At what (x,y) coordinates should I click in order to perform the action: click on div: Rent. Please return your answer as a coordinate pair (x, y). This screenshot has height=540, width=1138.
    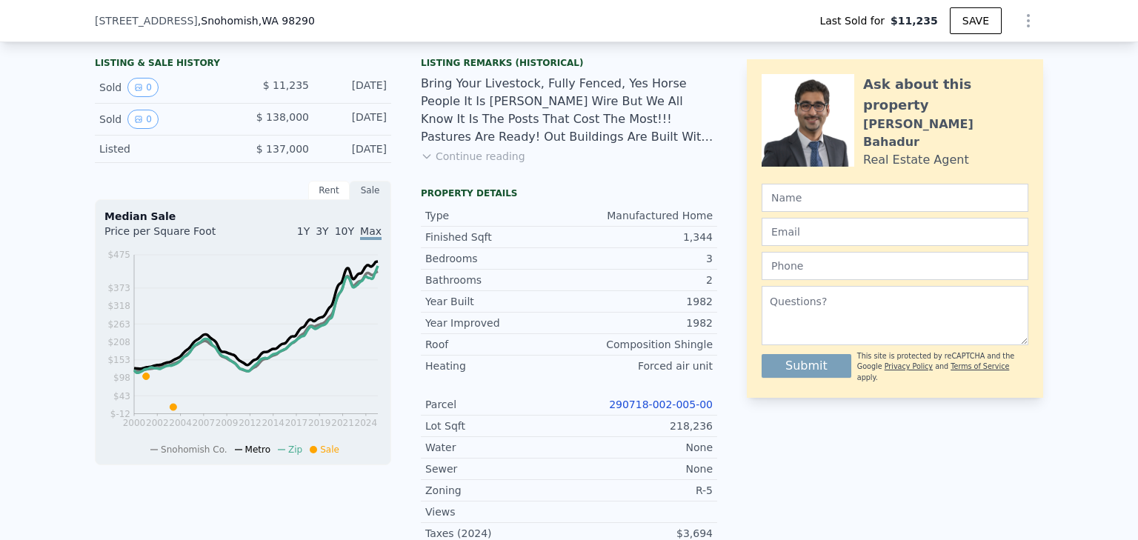
    Looking at the image, I should click on (329, 190).